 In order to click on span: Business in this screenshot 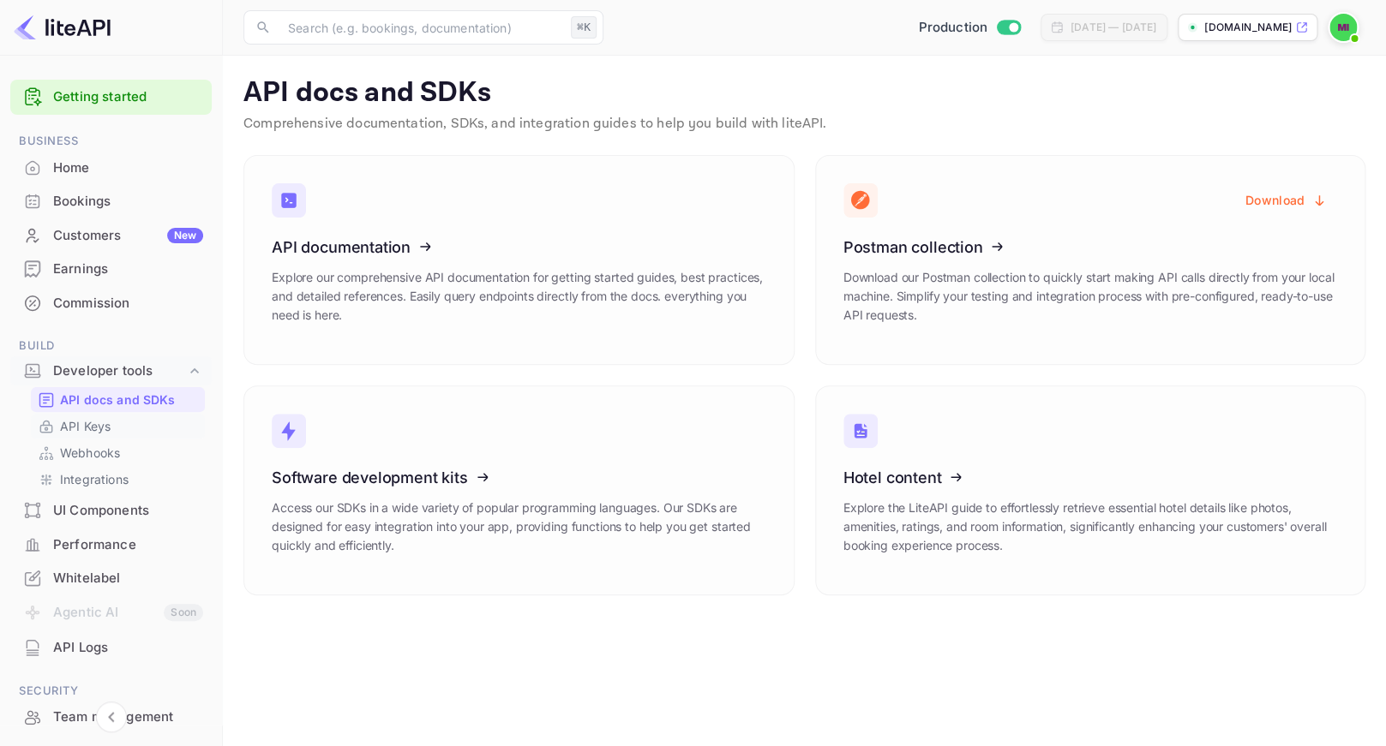, I will do `click(111, 141)`.